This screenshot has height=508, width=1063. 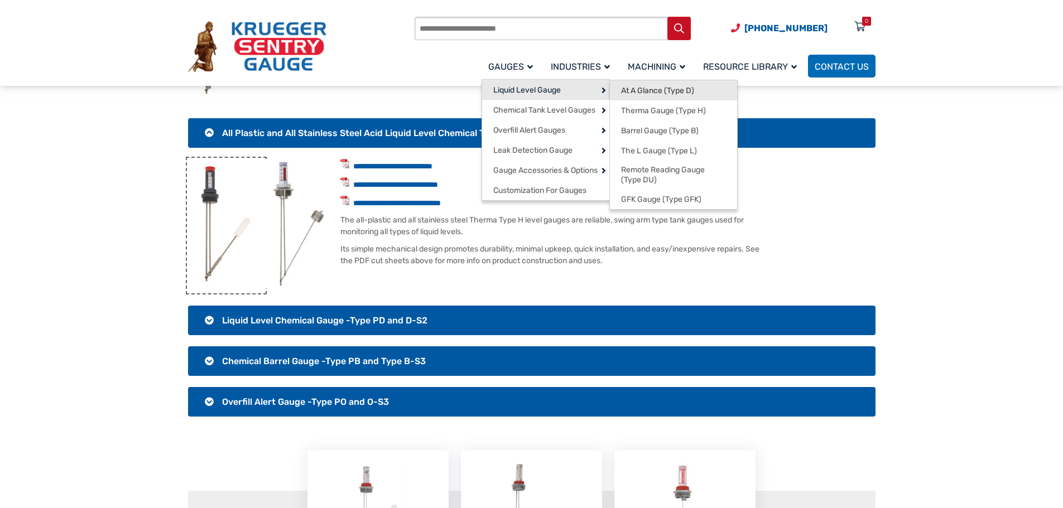 What do you see at coordinates (659, 151) in the screenshot?
I see `span: The L Gauge (Type L)` at bounding box center [659, 151].